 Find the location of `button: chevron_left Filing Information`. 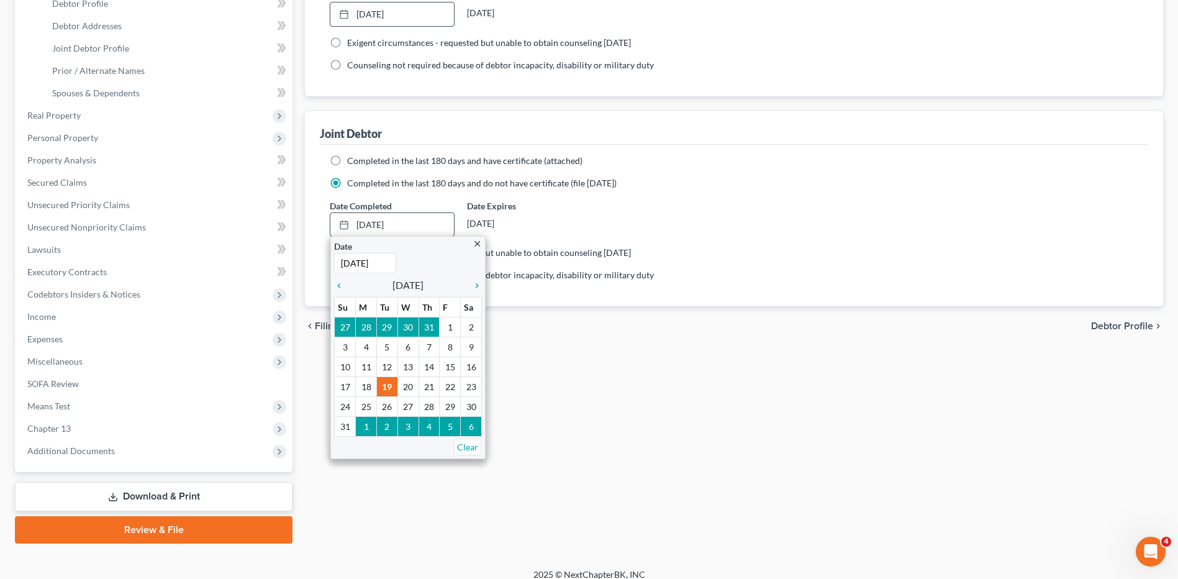

button: chevron_left Filing Information is located at coordinates (348, 326).